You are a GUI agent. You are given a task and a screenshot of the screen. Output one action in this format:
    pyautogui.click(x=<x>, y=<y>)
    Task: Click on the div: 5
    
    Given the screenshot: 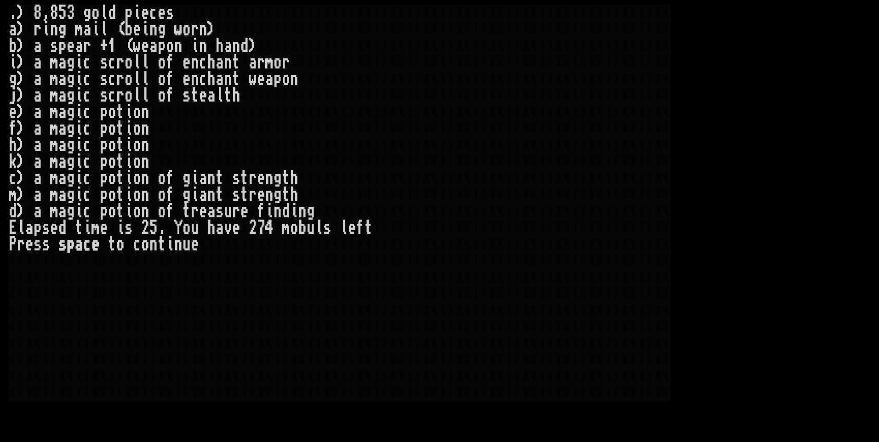 What is the action you would take?
    pyautogui.click(x=63, y=13)
    